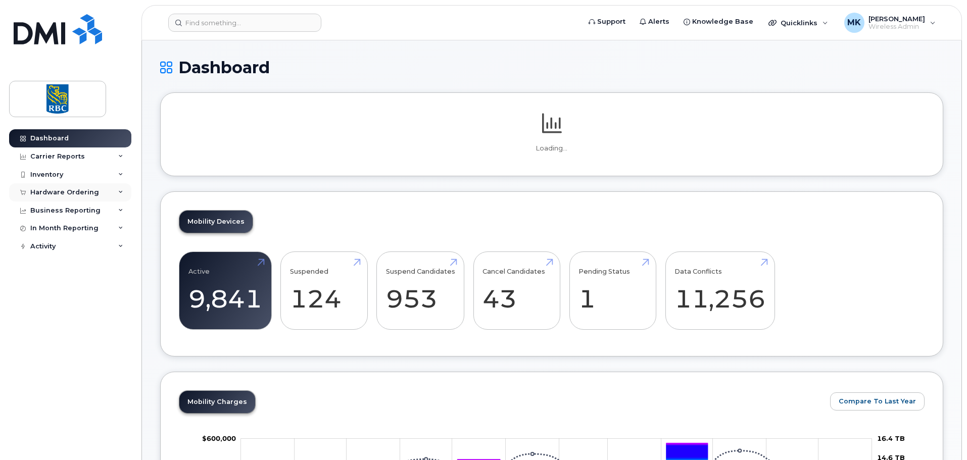  I want to click on a: Suspended 124, so click(324, 291).